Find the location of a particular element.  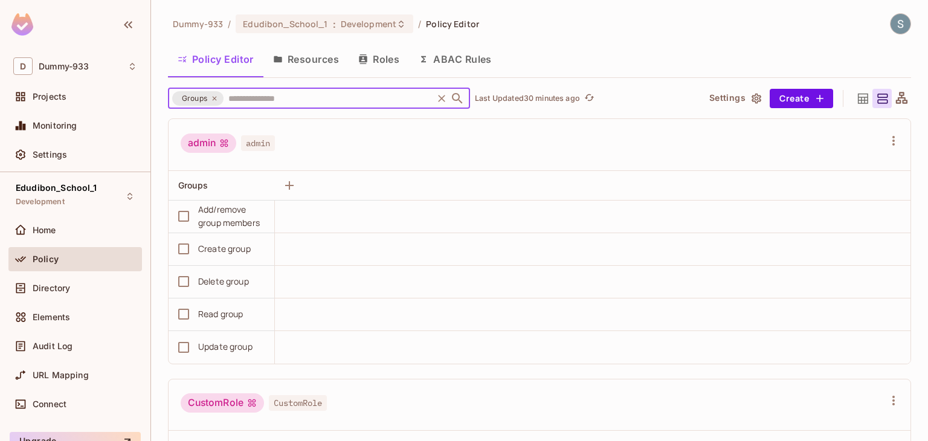

button: Roles is located at coordinates (379, 59).